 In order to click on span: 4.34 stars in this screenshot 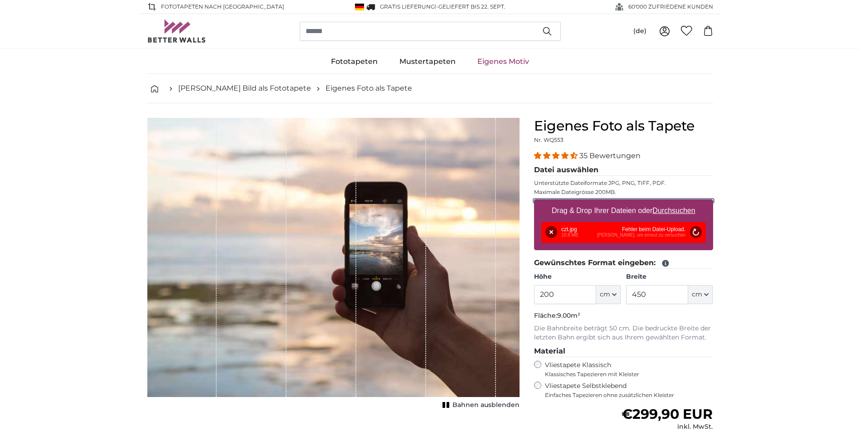, I will do `click(557, 156)`.